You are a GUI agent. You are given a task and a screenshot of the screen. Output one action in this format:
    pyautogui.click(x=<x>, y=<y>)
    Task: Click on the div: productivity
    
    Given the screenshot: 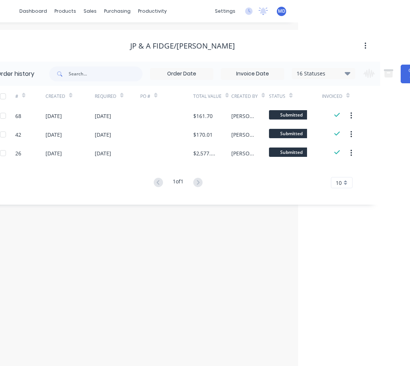 What is the action you would take?
    pyautogui.click(x=152, y=11)
    